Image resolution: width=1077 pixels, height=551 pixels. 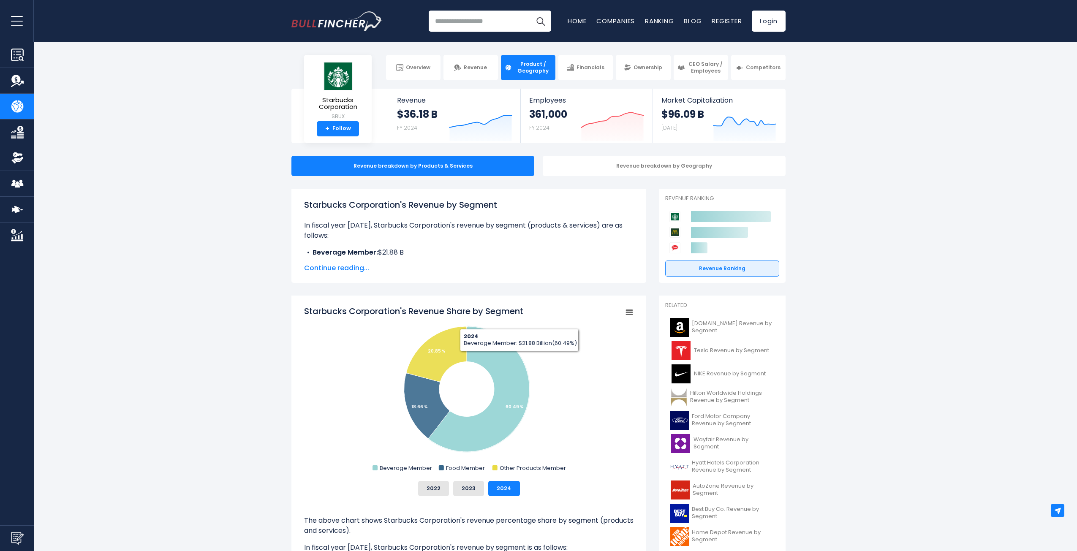 I want to click on a: Blog, so click(x=693, y=21).